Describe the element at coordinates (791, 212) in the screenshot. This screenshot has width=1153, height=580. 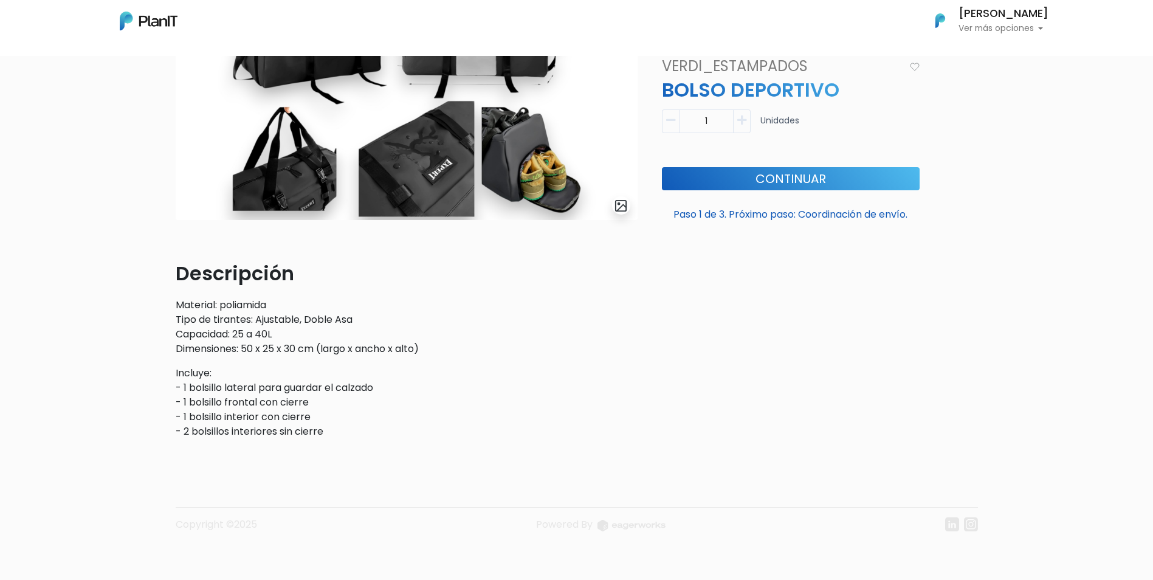
I see `p: Paso 1 de 3. Próximo paso: Coordinación de envío.` at that location.